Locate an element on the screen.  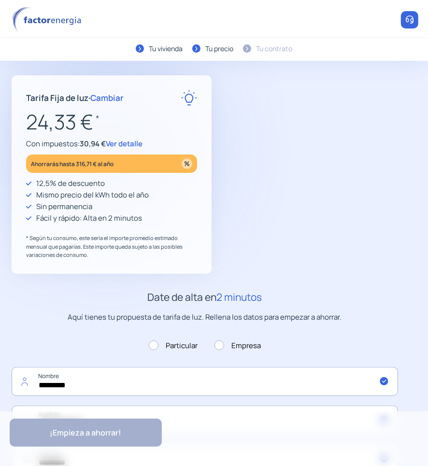
div: Tu vivienda is located at coordinates (166, 49).